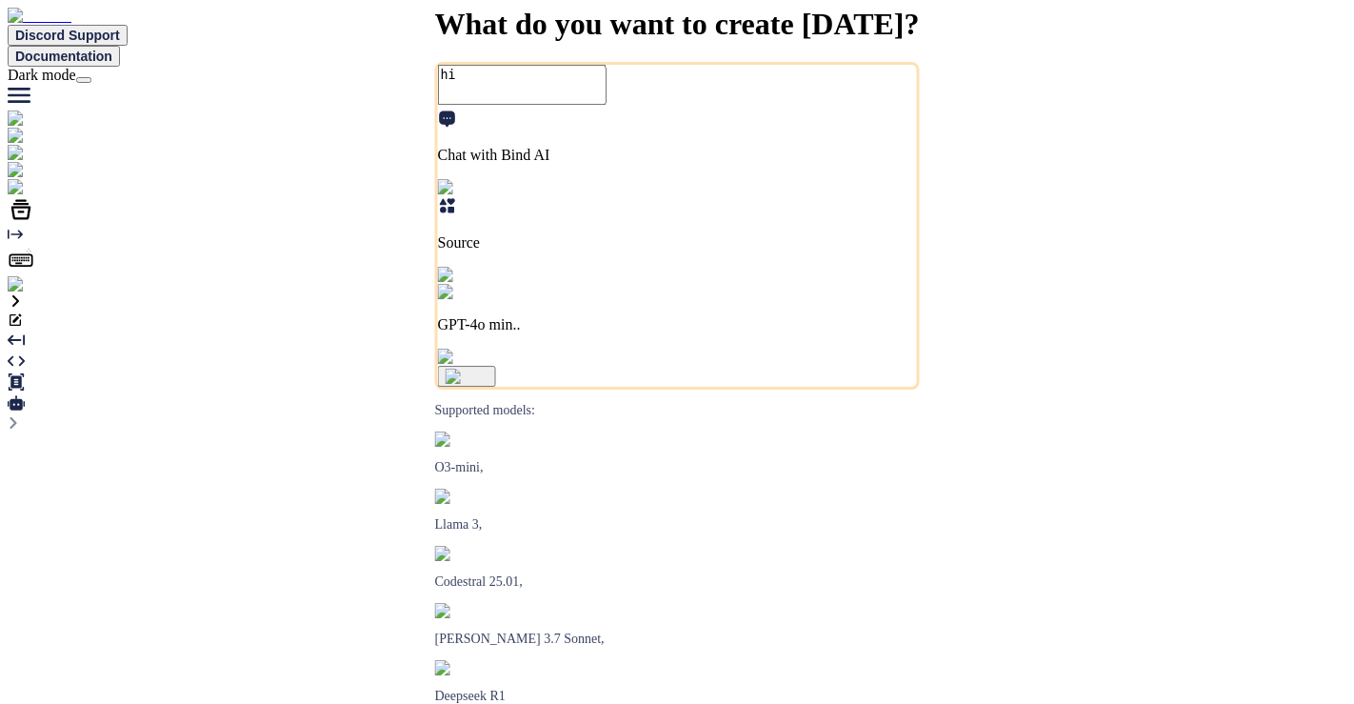  I want to click on span: Dark mode, so click(42, 74).